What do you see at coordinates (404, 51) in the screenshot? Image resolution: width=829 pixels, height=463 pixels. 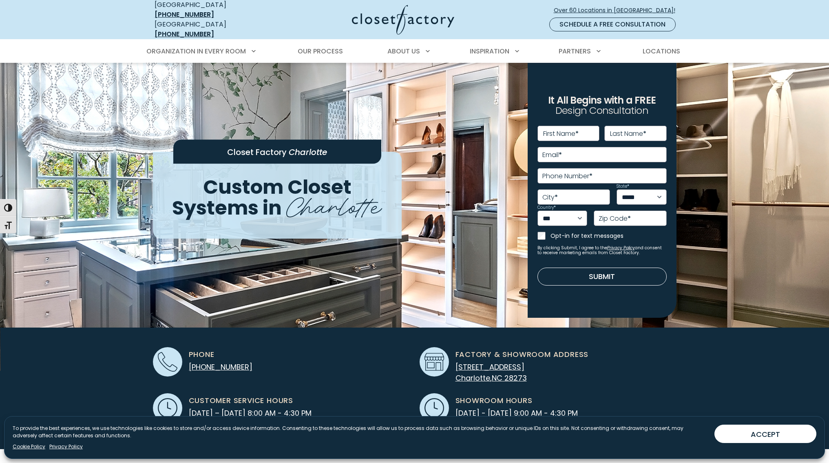 I see `span: About Us` at bounding box center [404, 51].